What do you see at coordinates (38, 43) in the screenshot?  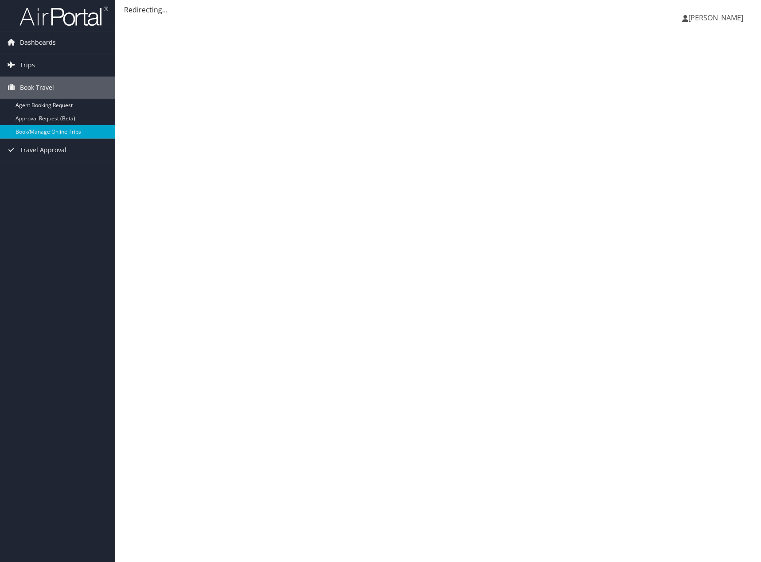 I see `span: Dashboards` at bounding box center [38, 43].